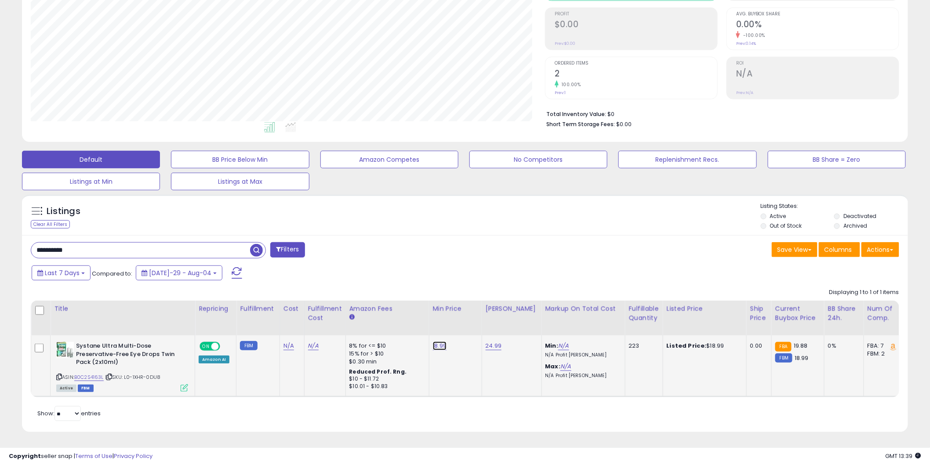  What do you see at coordinates (386, 379) in the screenshot?
I see `div: $10 - $11.72` at bounding box center [386, 379].